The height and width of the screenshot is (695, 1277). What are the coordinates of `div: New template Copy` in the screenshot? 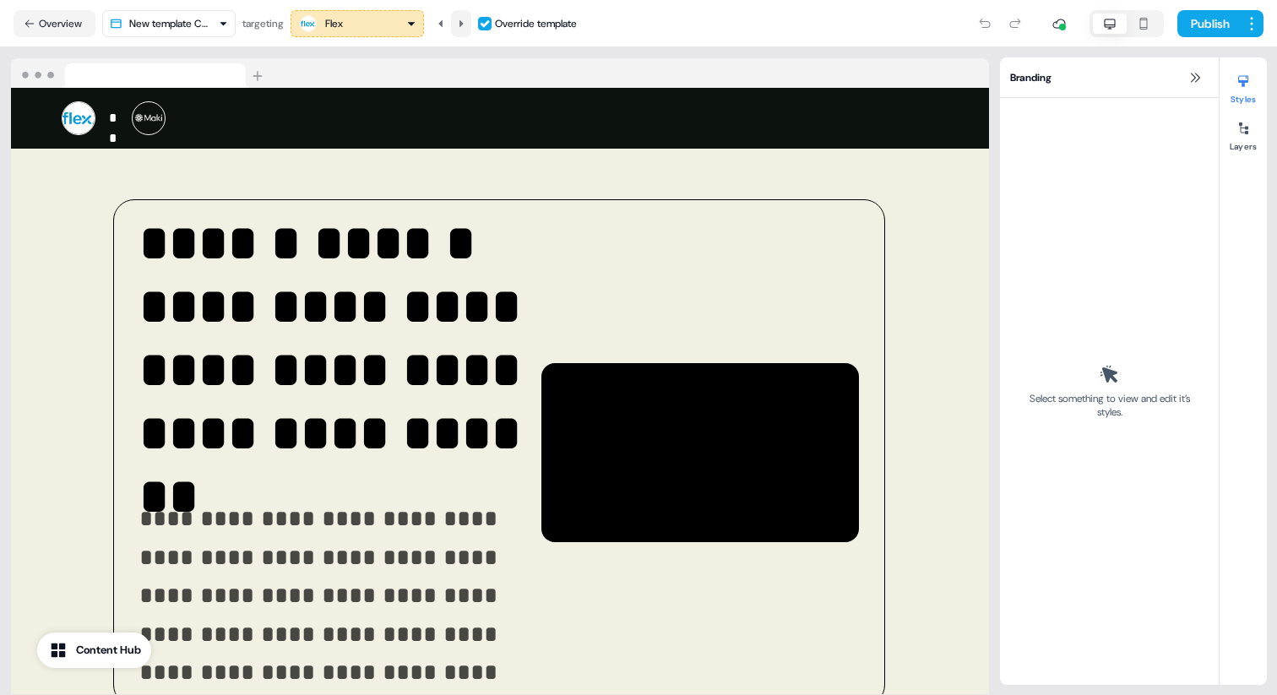 It's located at (171, 24).